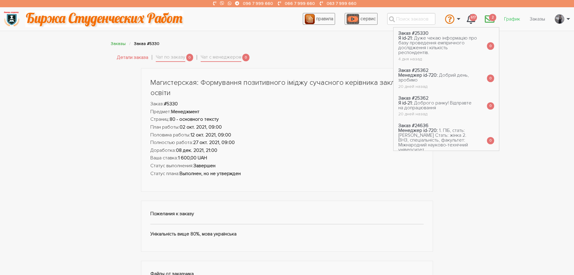  What do you see at coordinates (287, 143) in the screenshot?
I see `li: Полностью работа:` at bounding box center [287, 143].